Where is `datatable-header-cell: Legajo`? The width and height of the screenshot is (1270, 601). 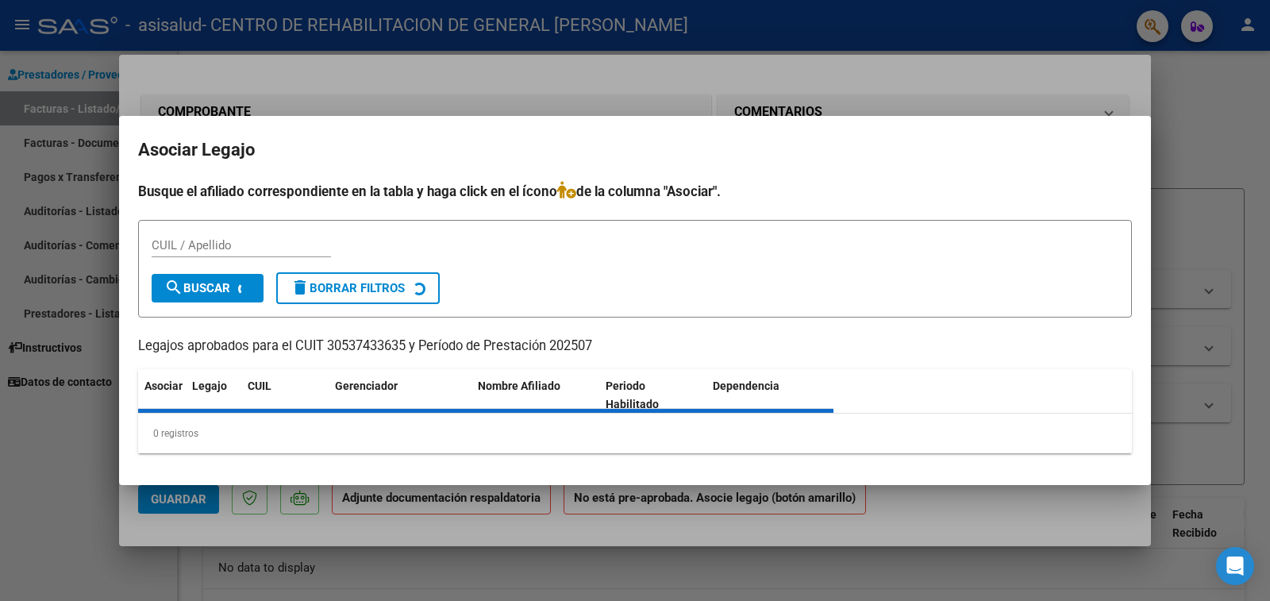 datatable-header-cell: Legajo is located at coordinates (213, 395).